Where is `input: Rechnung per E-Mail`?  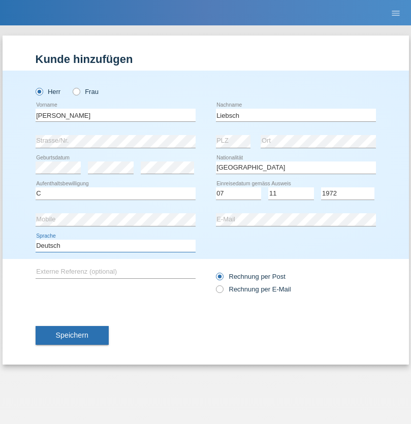
input: Rechnung per E-Mail is located at coordinates (219, 291).